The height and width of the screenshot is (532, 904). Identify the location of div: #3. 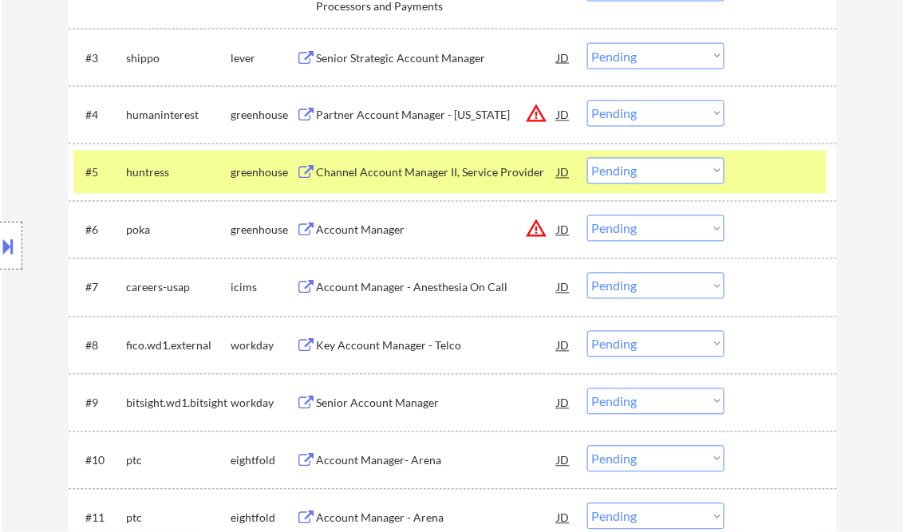
(100, 58).